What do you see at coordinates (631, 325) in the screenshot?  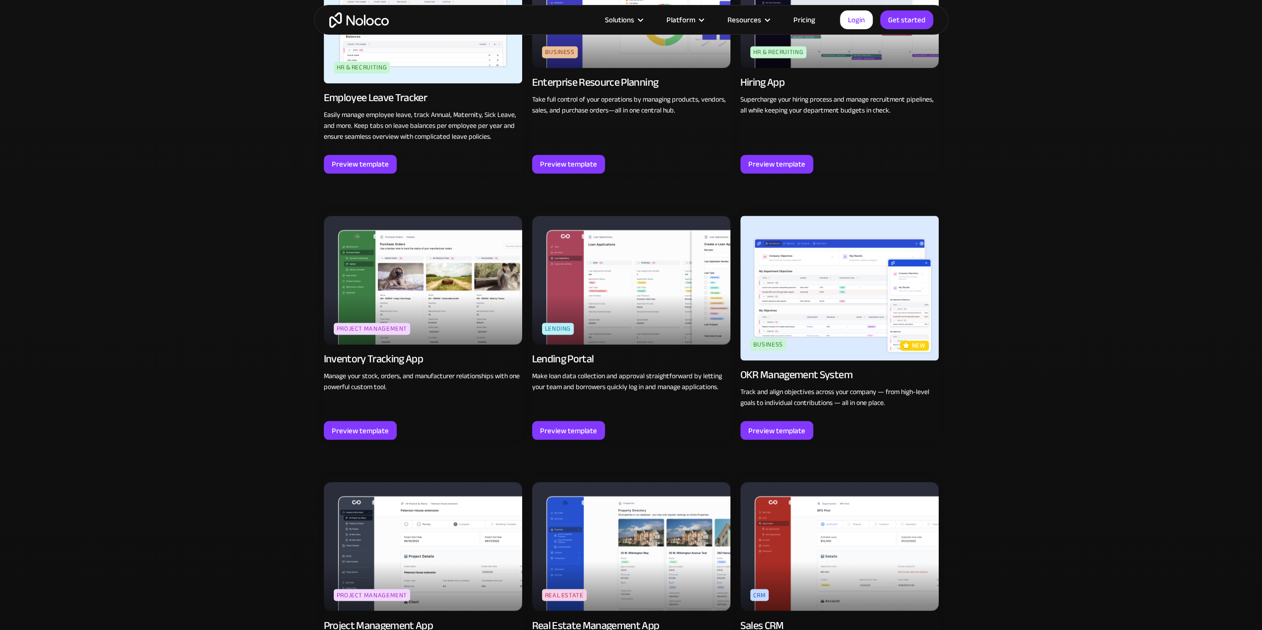 I see `a: LendingLending PortalMake loan data collection and approval straightforward by letting your team ...` at bounding box center [631, 325].